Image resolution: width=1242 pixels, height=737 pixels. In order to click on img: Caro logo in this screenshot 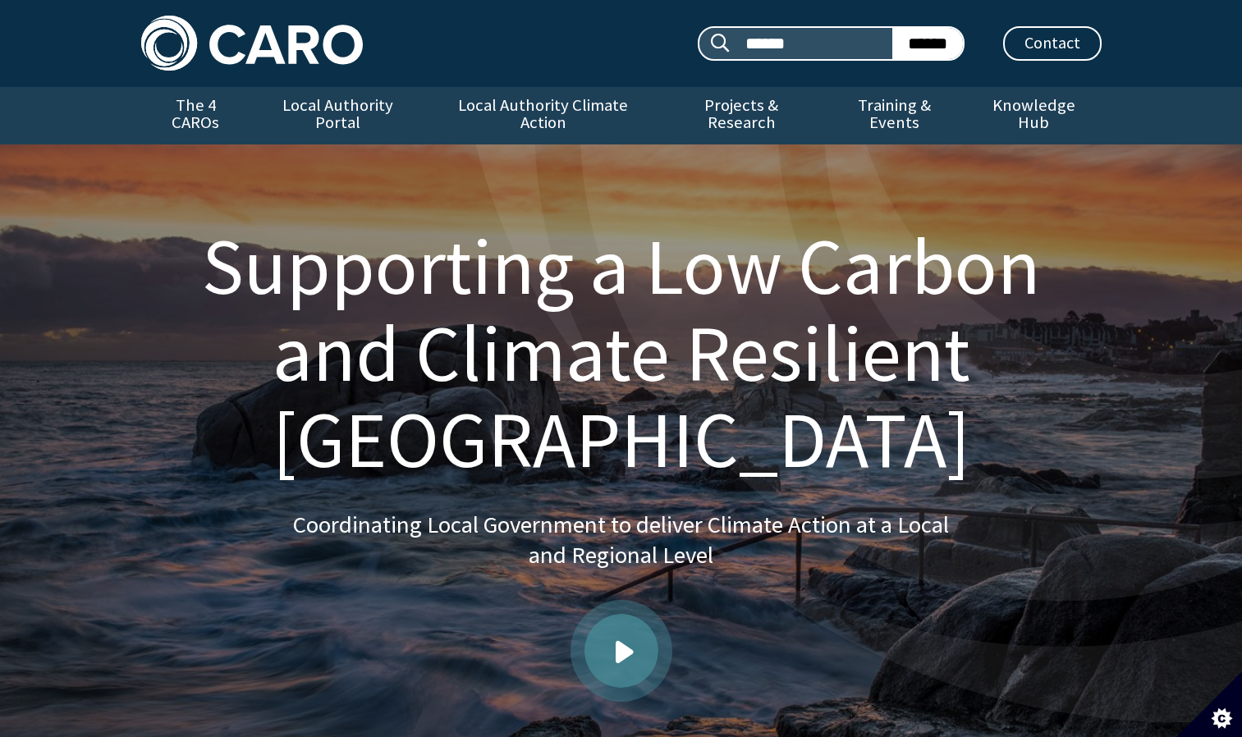, I will do `click(252, 43)`.